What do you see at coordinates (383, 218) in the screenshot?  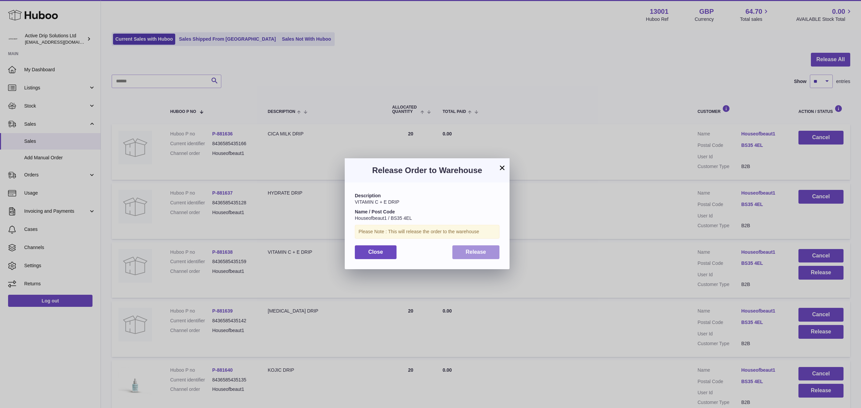 I see `span: Houseofbeaut1 / BS35 4EL` at bounding box center [383, 218].